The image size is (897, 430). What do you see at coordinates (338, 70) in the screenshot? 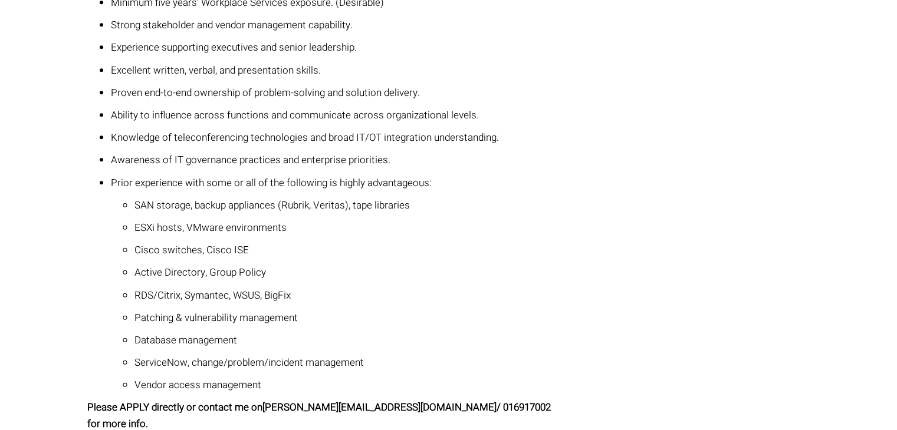
I see `p: Excellent written, verbal, and presentation skills.` at bounding box center [338, 70].